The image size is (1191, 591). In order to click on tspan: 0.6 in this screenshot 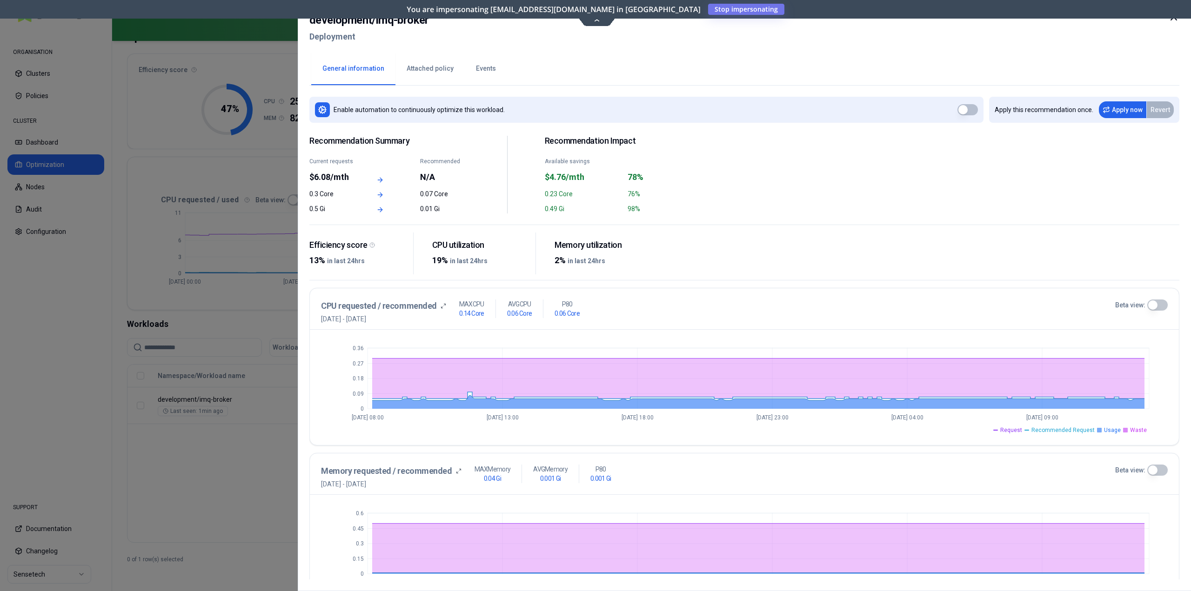, I will do `click(360, 514)`.